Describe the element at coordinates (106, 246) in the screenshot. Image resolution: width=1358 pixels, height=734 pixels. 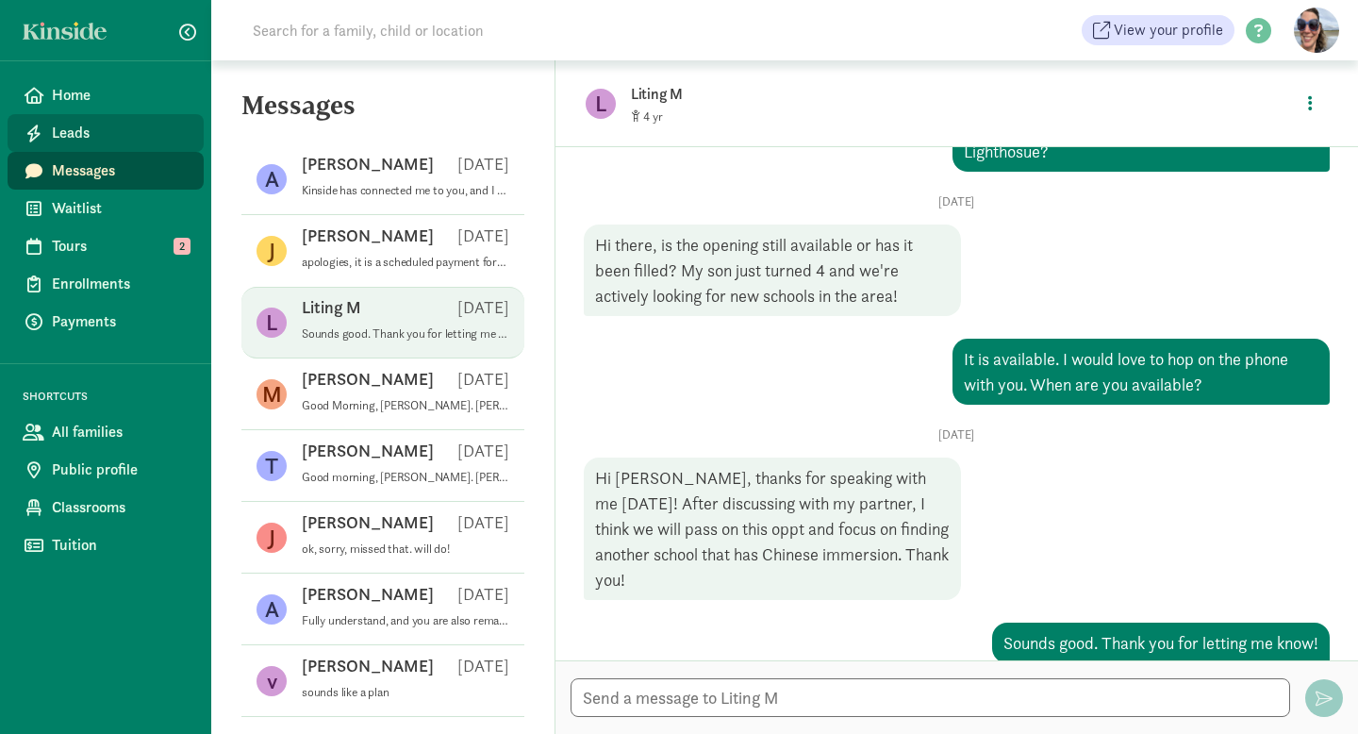
I see `a: Tours 2` at that location.